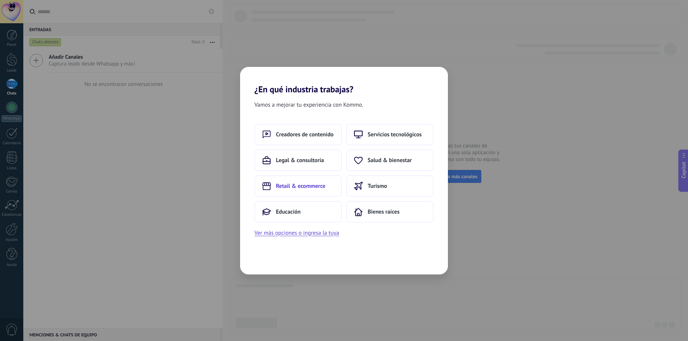 Image resolution: width=688 pixels, height=341 pixels. Describe the element at coordinates (297, 233) in the screenshot. I see `button: Ver más opciones o ingresa la tuya` at that location.